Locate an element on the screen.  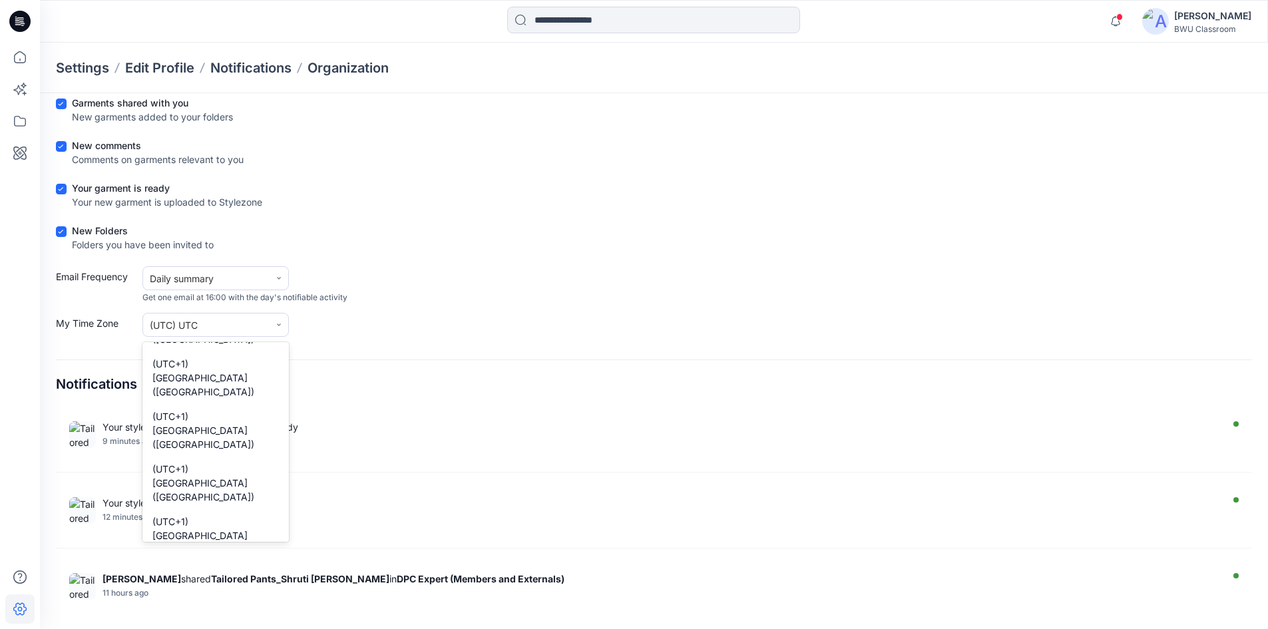
div: Garments shared with you is located at coordinates (152, 102).